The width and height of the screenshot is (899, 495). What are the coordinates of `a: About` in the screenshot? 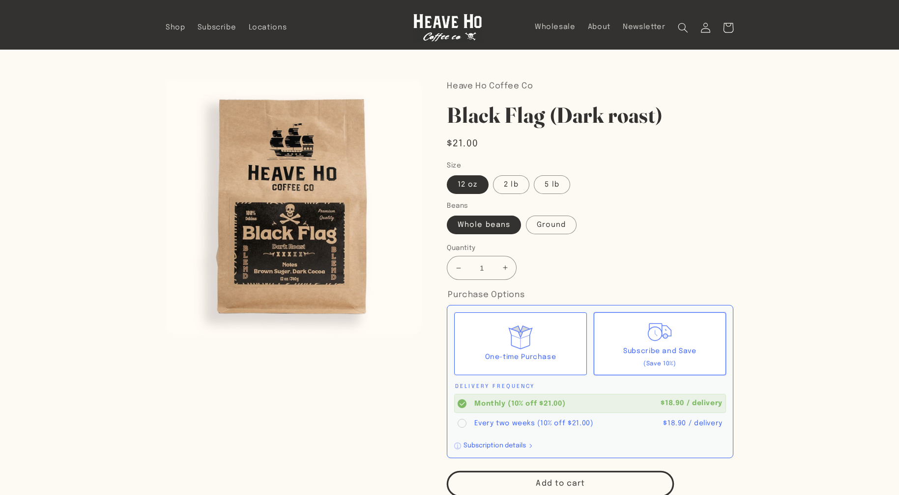 It's located at (599, 27).